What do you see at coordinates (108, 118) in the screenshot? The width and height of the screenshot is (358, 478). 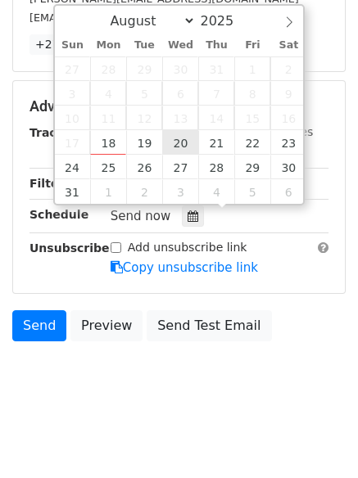 I see `span: August 11, 2025` at bounding box center [108, 118].